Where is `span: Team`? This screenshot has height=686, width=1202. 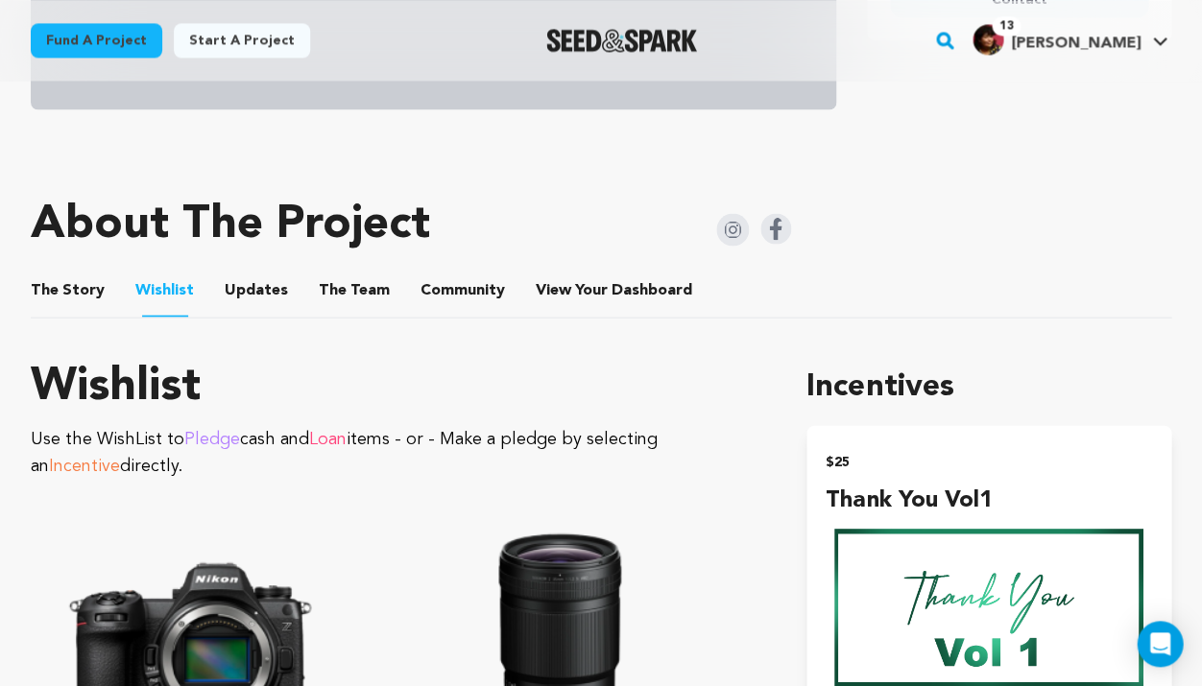
span: Team is located at coordinates (354, 290).